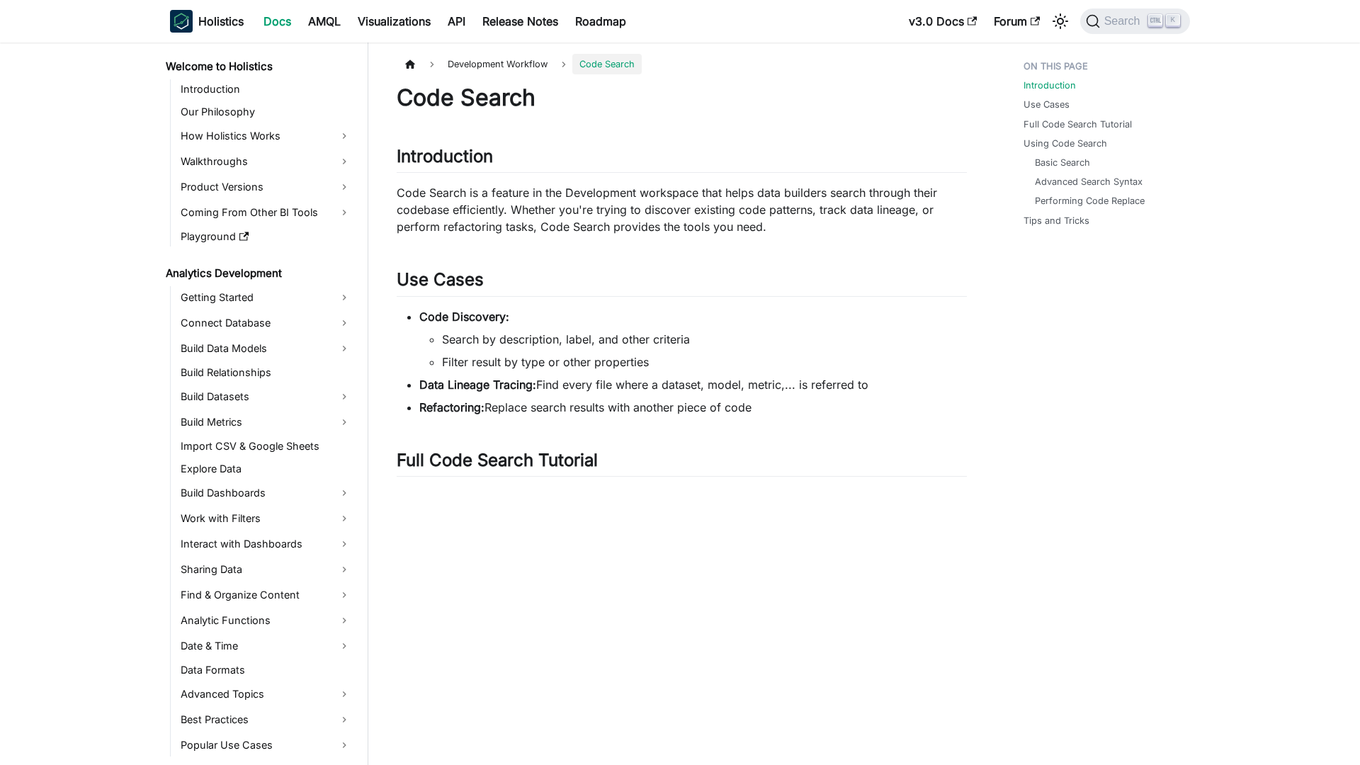 The width and height of the screenshot is (1360, 765). I want to click on a: Analytics Development, so click(259, 273).